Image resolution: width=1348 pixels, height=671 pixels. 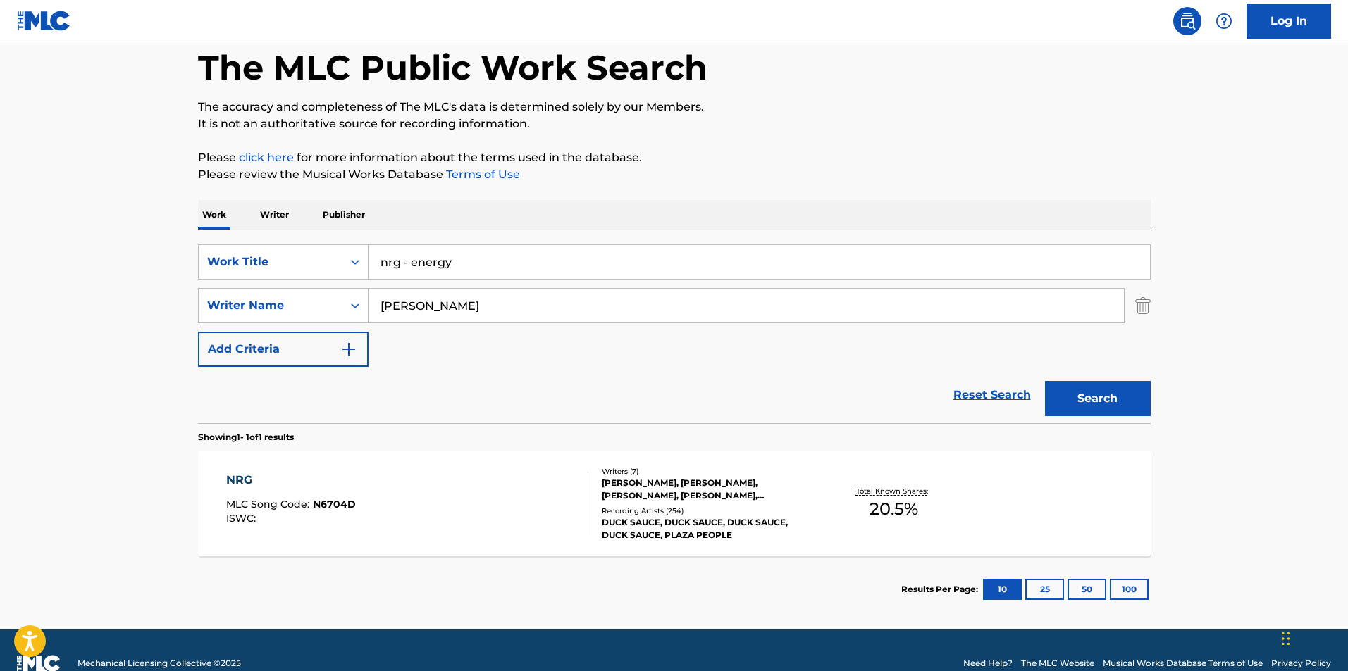 I want to click on a: Terms of Use, so click(x=481, y=174).